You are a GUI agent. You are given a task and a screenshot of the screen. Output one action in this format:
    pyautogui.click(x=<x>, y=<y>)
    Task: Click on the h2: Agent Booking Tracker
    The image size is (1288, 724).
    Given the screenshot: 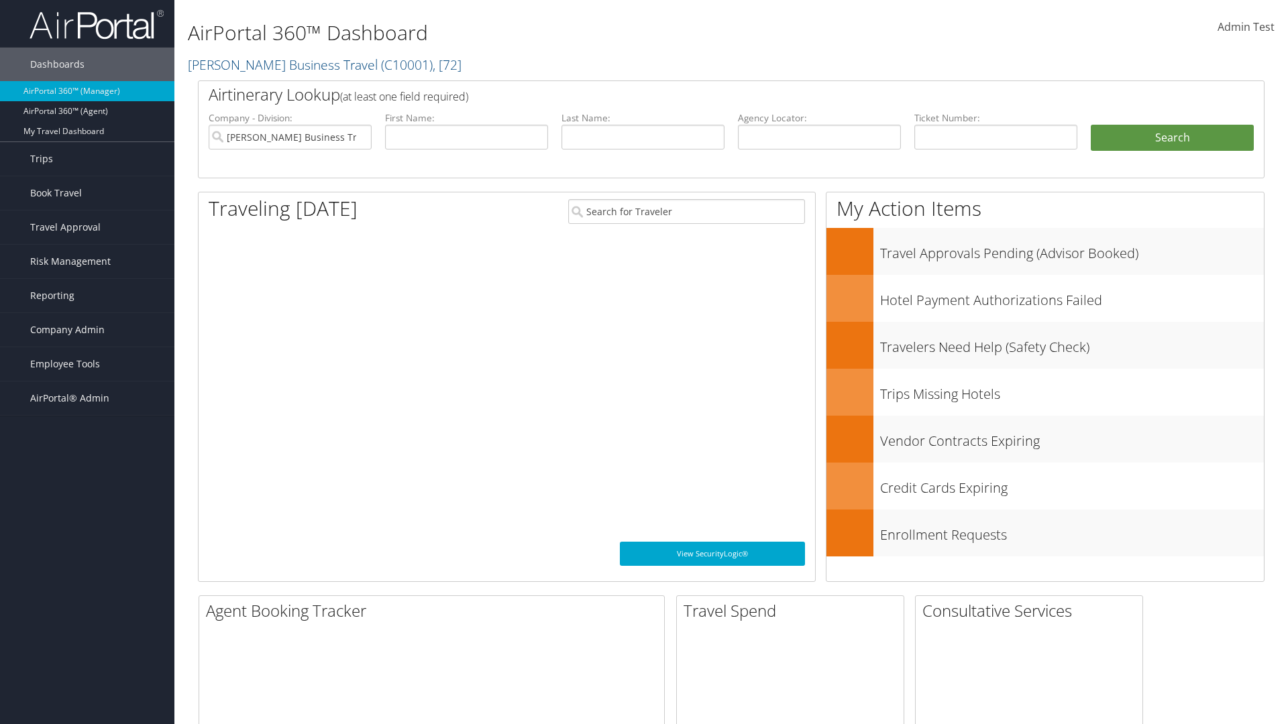 What is the action you would take?
    pyautogui.click(x=435, y=611)
    